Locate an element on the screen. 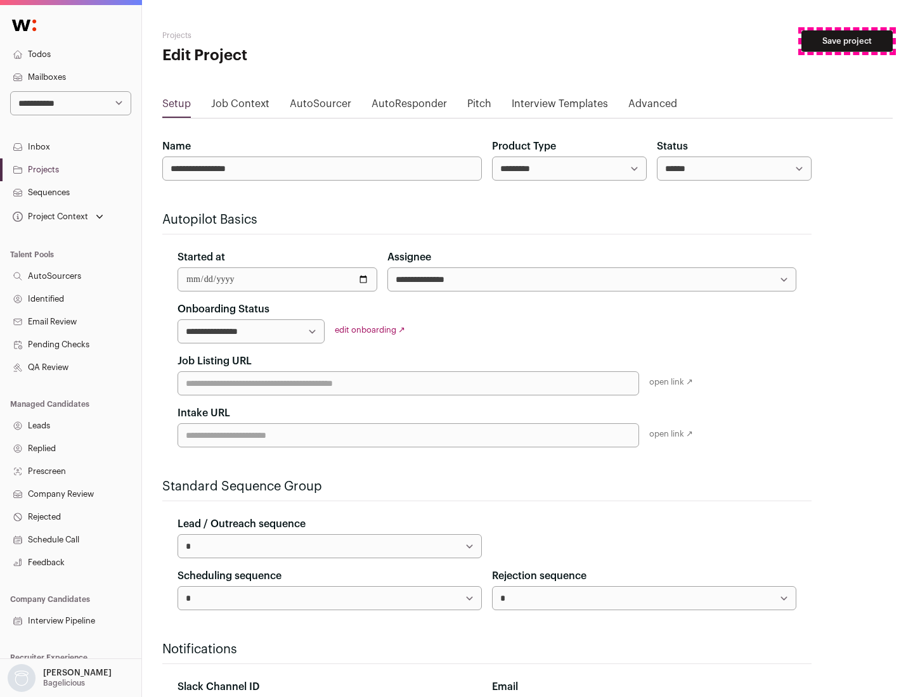  label: Intake URL is located at coordinates (203, 413).